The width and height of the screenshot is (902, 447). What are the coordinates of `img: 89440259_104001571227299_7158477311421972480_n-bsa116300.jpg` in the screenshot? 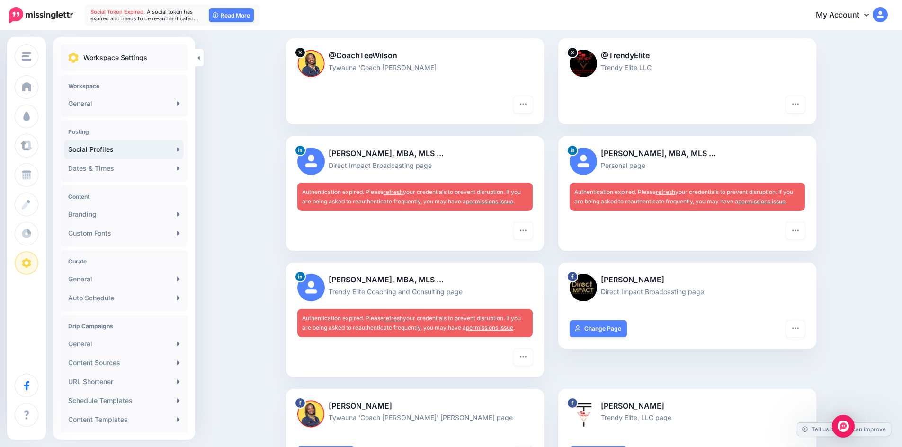 It's located at (583, 288).